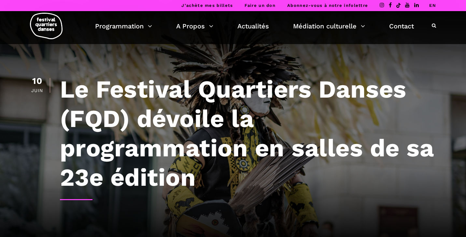  Describe the element at coordinates (37, 81) in the screenshot. I see `div: 10` at that location.